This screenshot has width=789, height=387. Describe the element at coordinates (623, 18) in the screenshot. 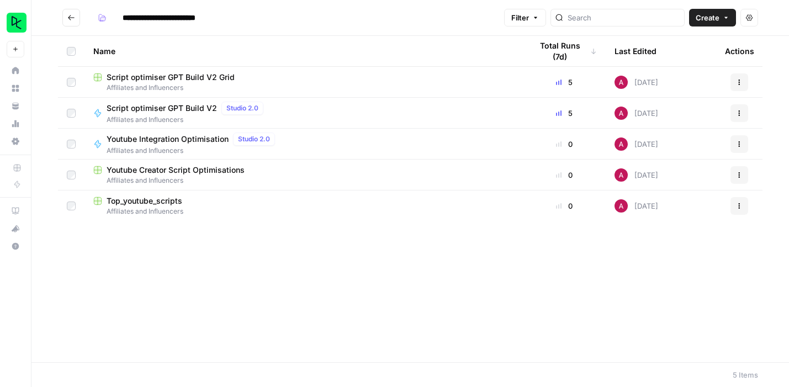

I see `input: Search` at that location.